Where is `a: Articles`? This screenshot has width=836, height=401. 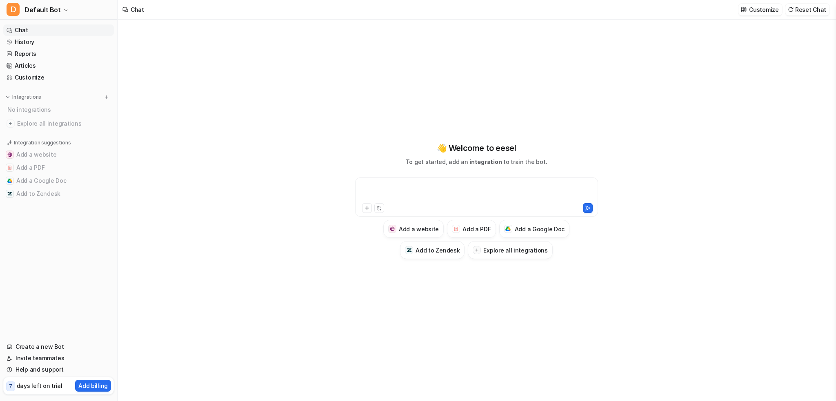
a: Articles is located at coordinates (58, 66).